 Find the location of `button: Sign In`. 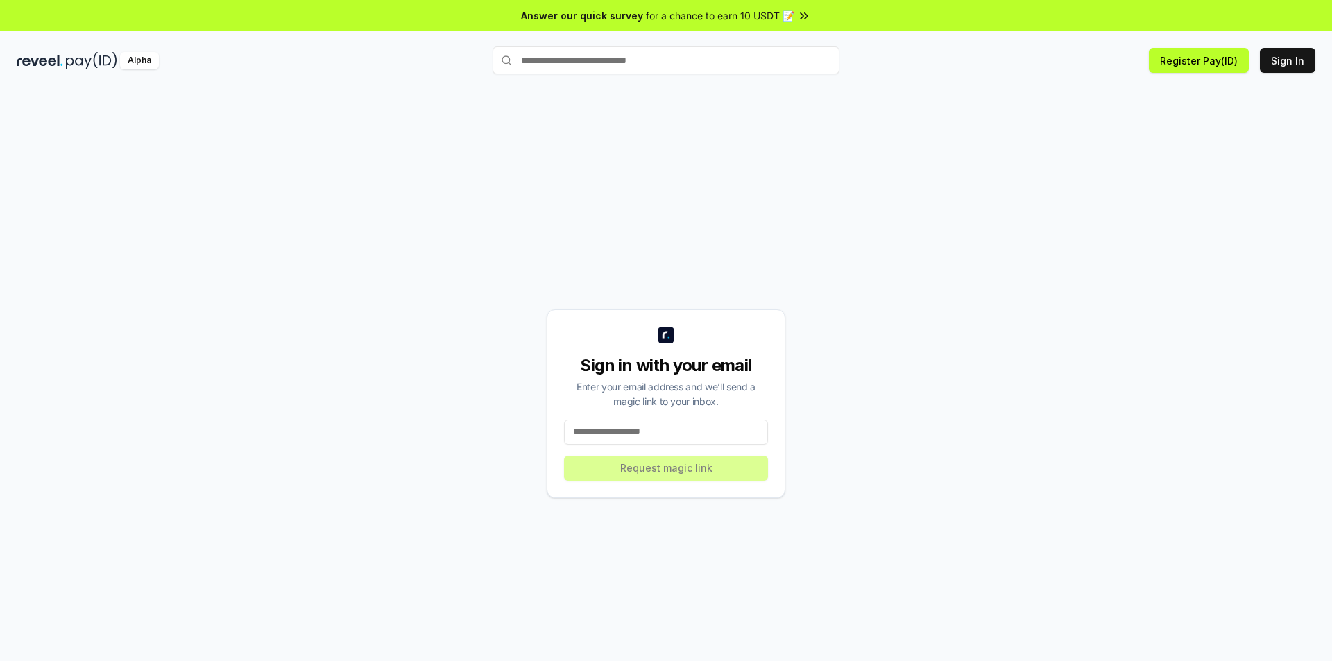

button: Sign In is located at coordinates (1287, 60).